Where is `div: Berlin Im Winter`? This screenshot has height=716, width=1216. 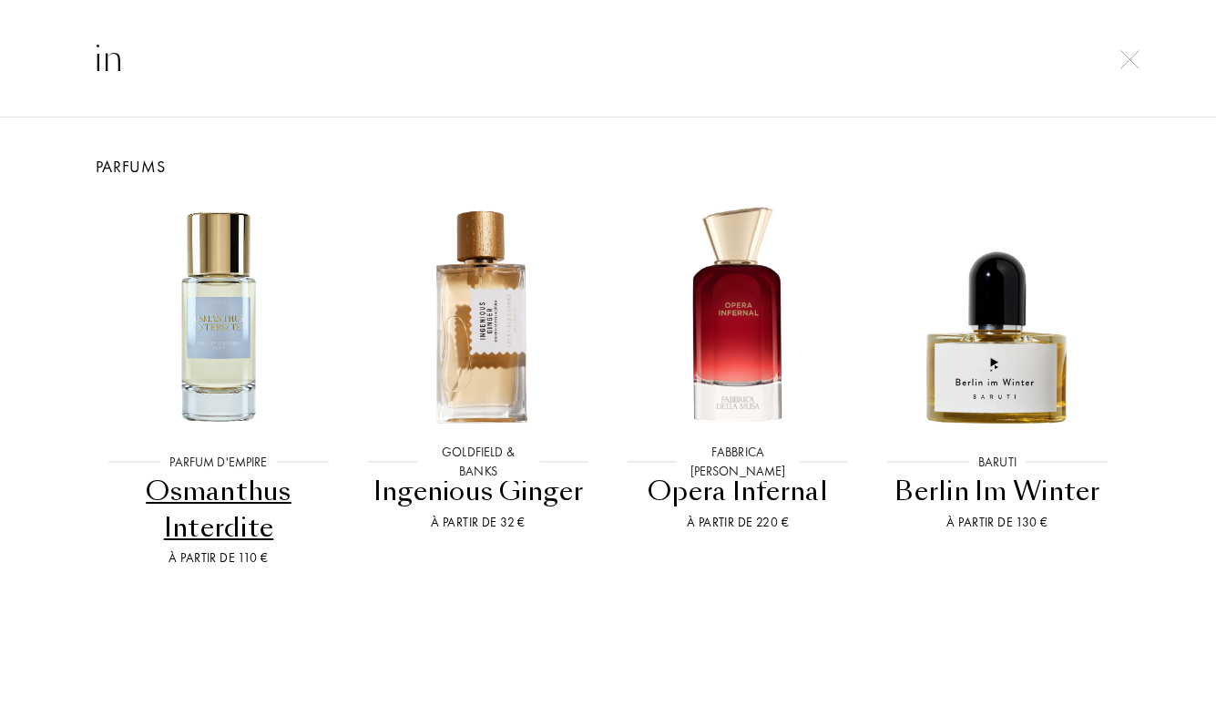
div: Berlin Im Winter is located at coordinates (998, 491).